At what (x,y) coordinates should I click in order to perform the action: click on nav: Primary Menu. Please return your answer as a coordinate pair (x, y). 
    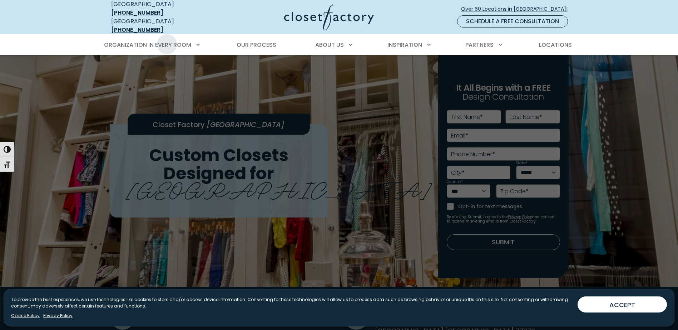
    Looking at the image, I should click on (339, 45).